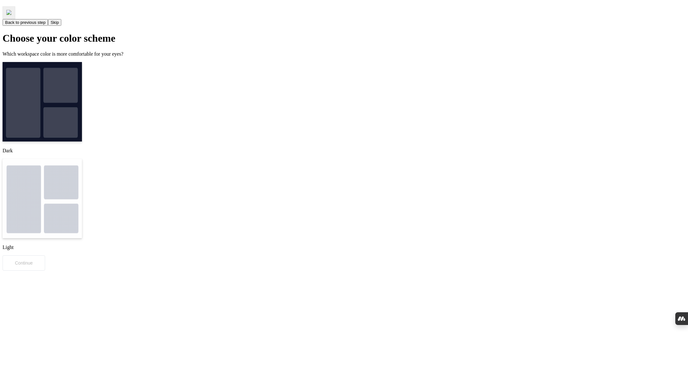  What do you see at coordinates (24, 263) in the screenshot?
I see `button: Continue` at bounding box center [24, 263].